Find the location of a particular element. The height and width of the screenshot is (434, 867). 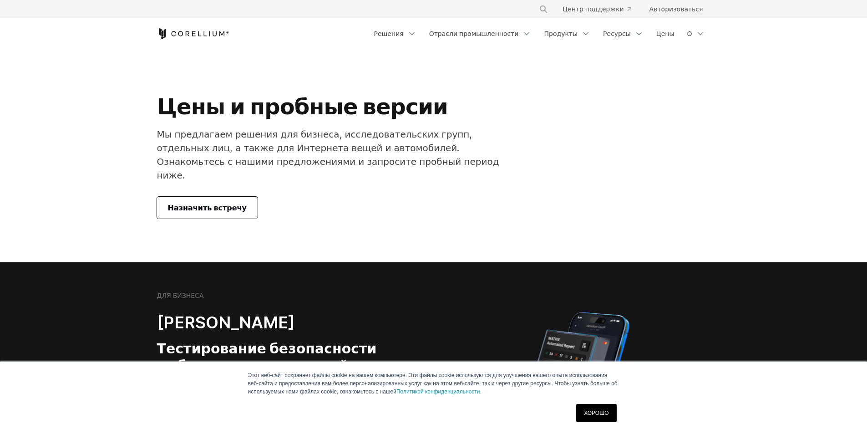

font: Мы предлагаем решения для бизнеса, исследовательских групп, отдельных лиц, а также для Интернета ... is located at coordinates (328, 155).